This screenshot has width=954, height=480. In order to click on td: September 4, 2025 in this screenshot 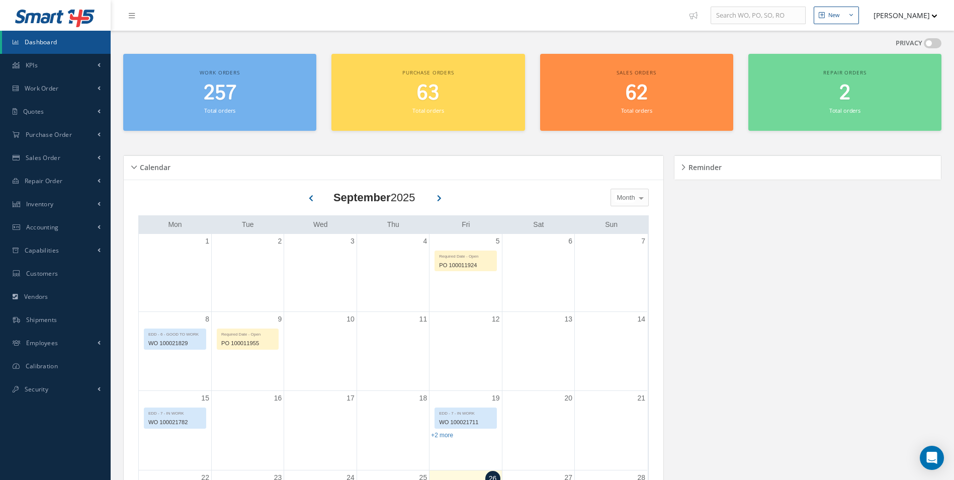, I will do `click(393, 273)`.